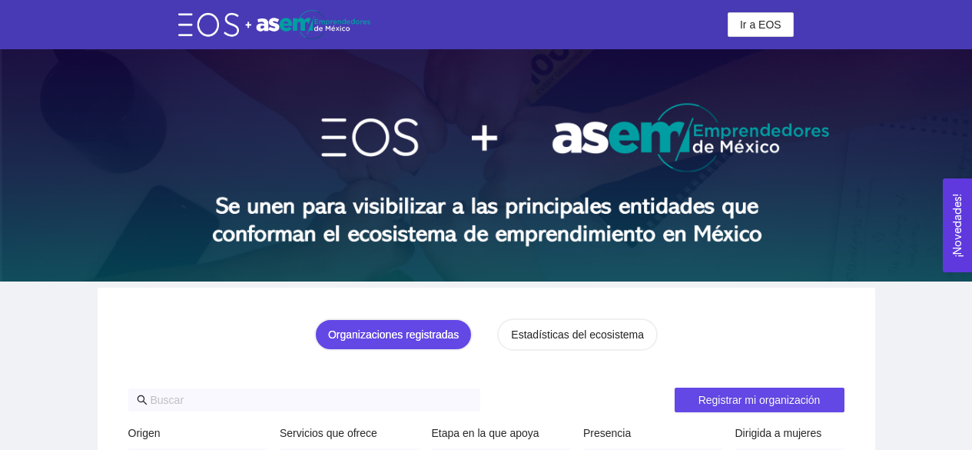  Describe the element at coordinates (142, 400) in the screenshot. I see `span: search` at that location.